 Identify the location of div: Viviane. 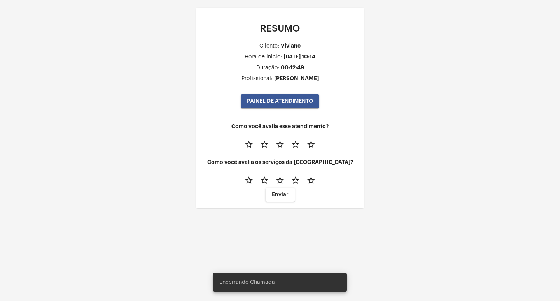
(291, 46).